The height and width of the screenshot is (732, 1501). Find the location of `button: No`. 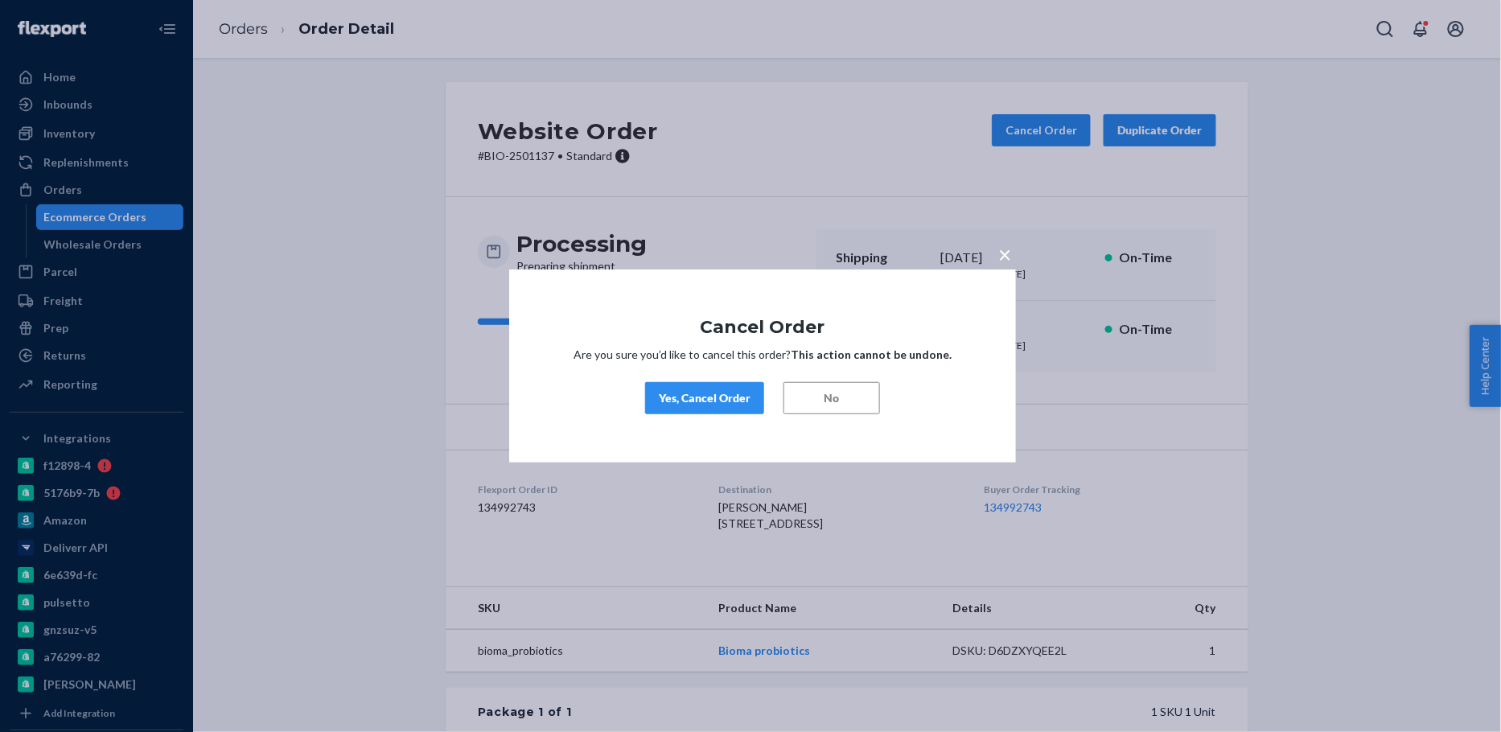

button: No is located at coordinates (832, 398).